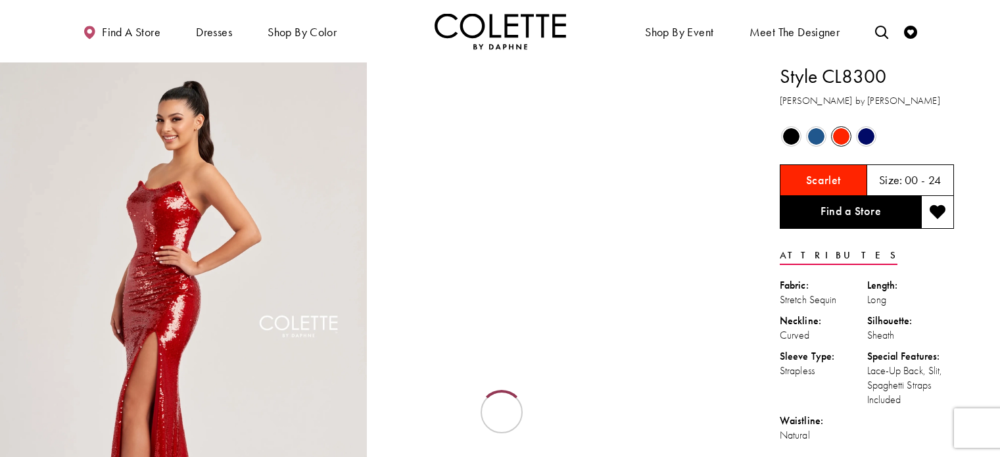 Image resolution: width=1000 pixels, height=457 pixels. I want to click on div: Waistline:, so click(823, 421).